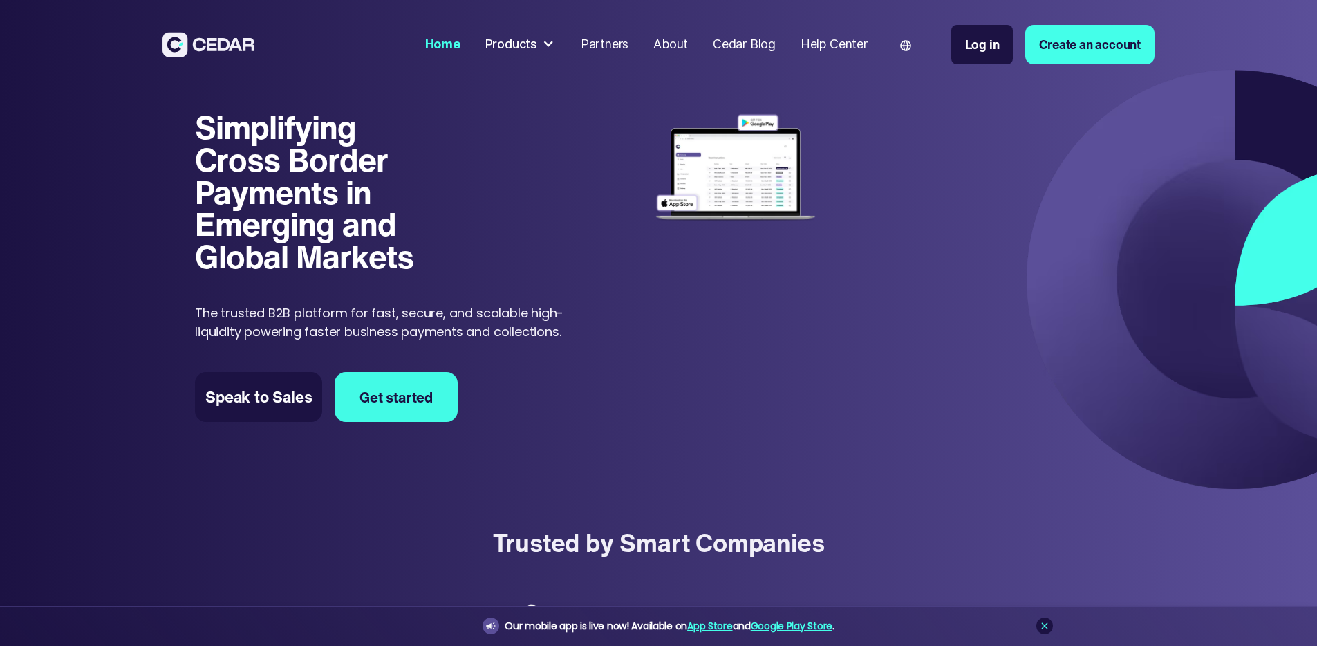 The image size is (1317, 646). I want to click on a: Log in, so click(982, 44).